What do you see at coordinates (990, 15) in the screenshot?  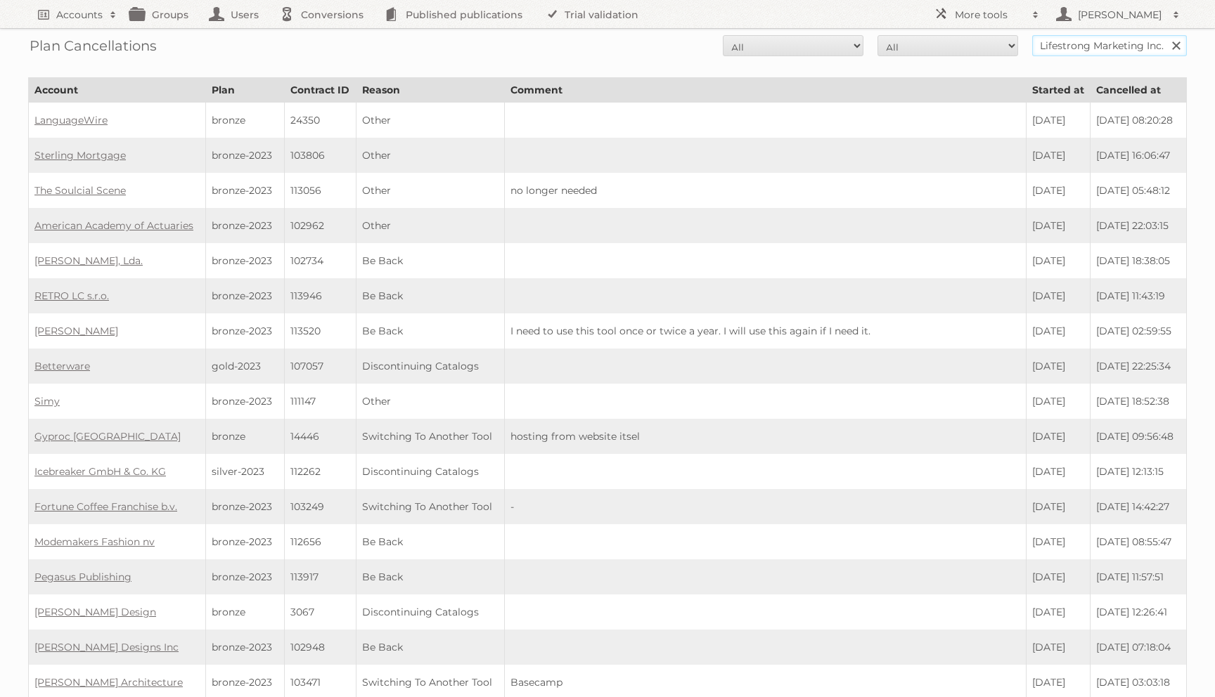 I see `h2: More tools` at bounding box center [990, 15].